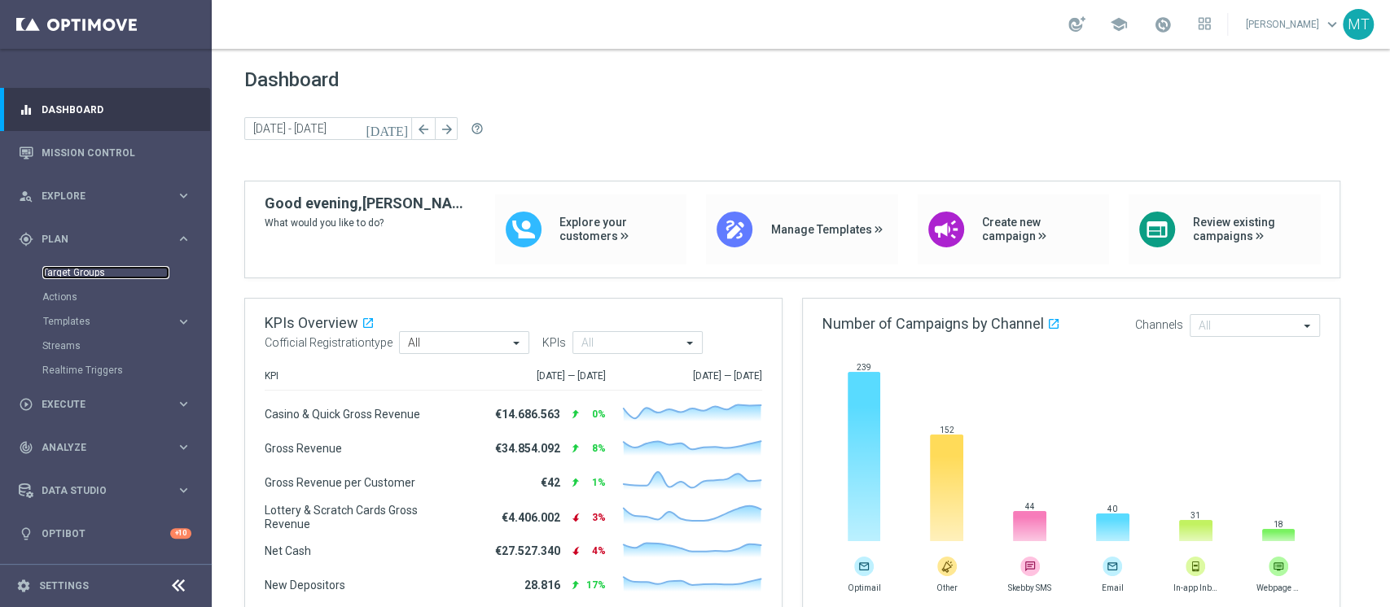  I want to click on span: Execute, so click(108, 405).